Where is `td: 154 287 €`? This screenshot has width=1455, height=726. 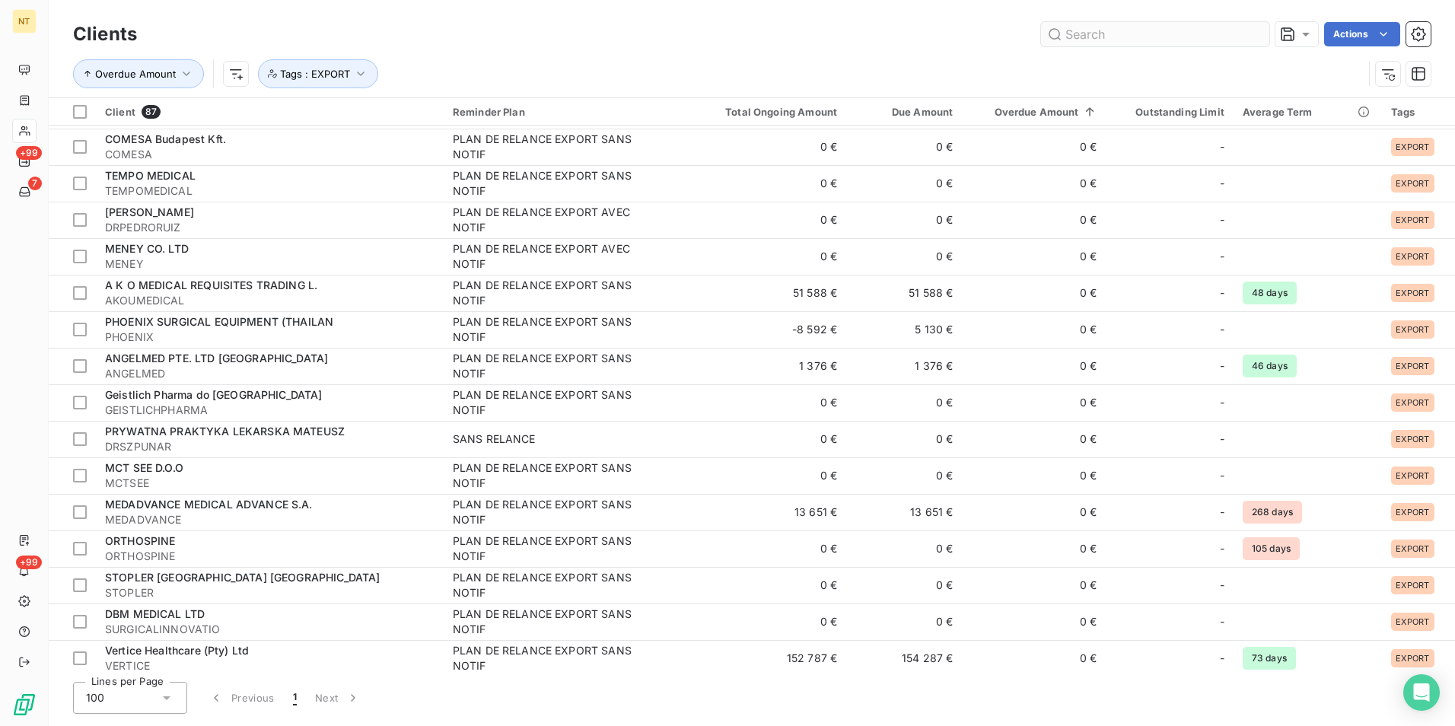 td: 154 287 € is located at coordinates (904, 658).